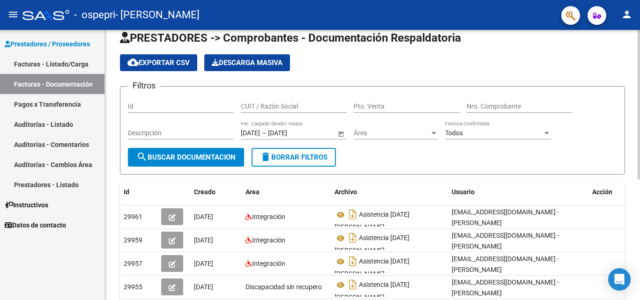 The image size is (640, 300). What do you see at coordinates (602, 192) in the screenshot?
I see `span: Acción` at bounding box center [602, 192].